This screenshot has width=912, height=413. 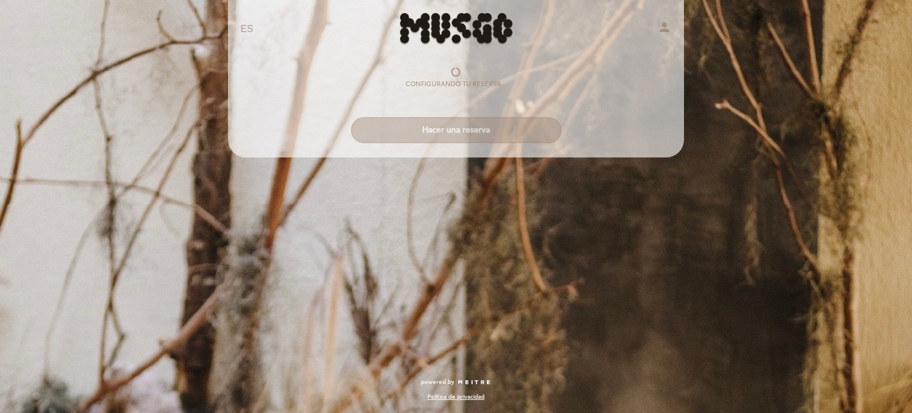 What do you see at coordinates (665, 27) in the screenshot?
I see `i: person` at bounding box center [665, 27].